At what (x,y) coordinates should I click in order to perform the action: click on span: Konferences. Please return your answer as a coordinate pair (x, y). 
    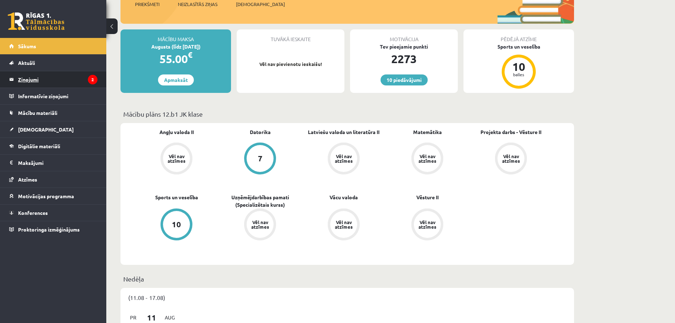
    Looking at the image, I should click on (33, 213).